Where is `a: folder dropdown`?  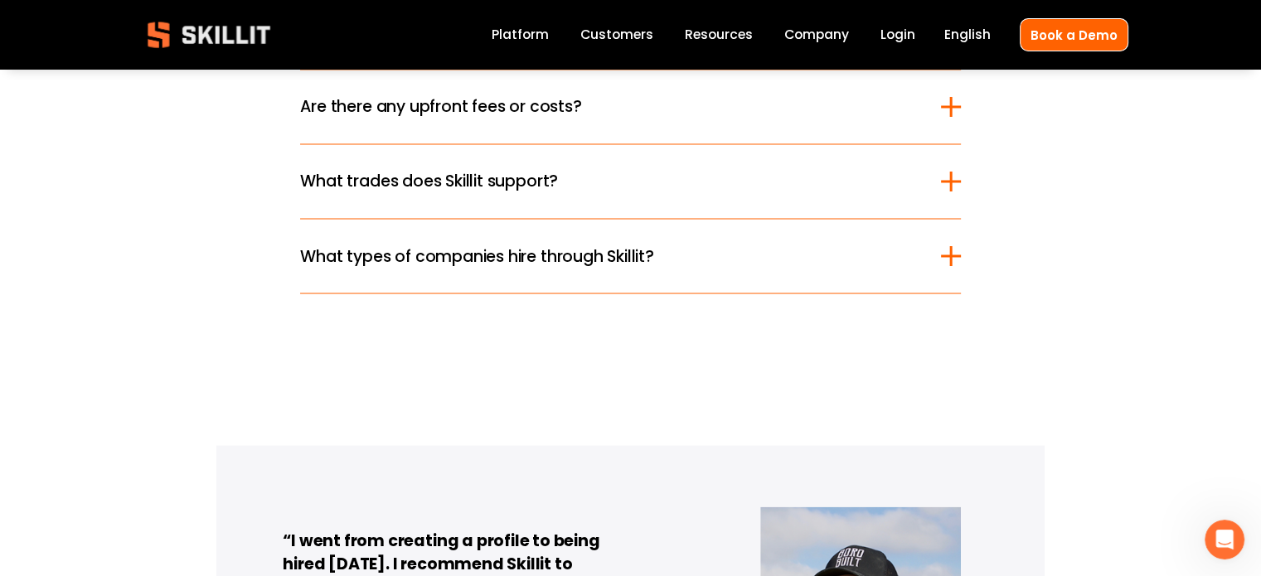
a: folder dropdown is located at coordinates (719, 35).